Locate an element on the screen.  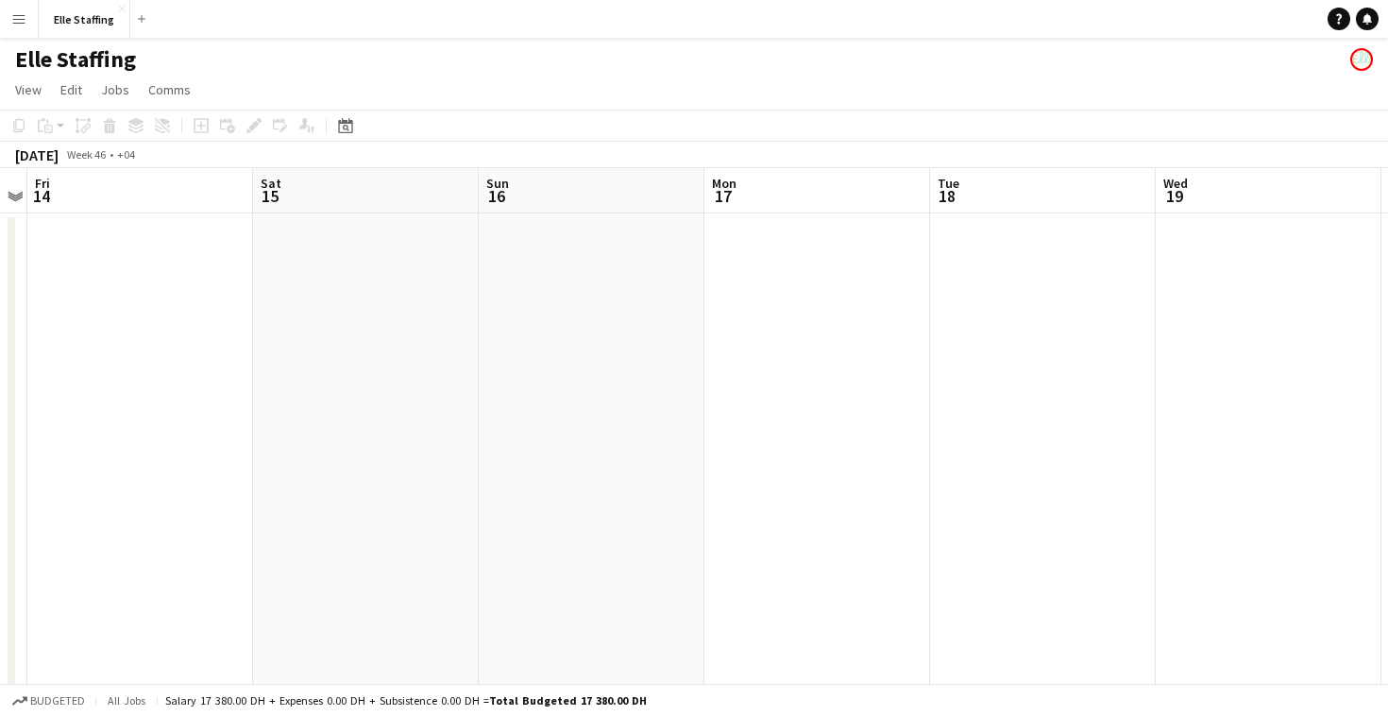
span: 14 is located at coordinates (41, 195).